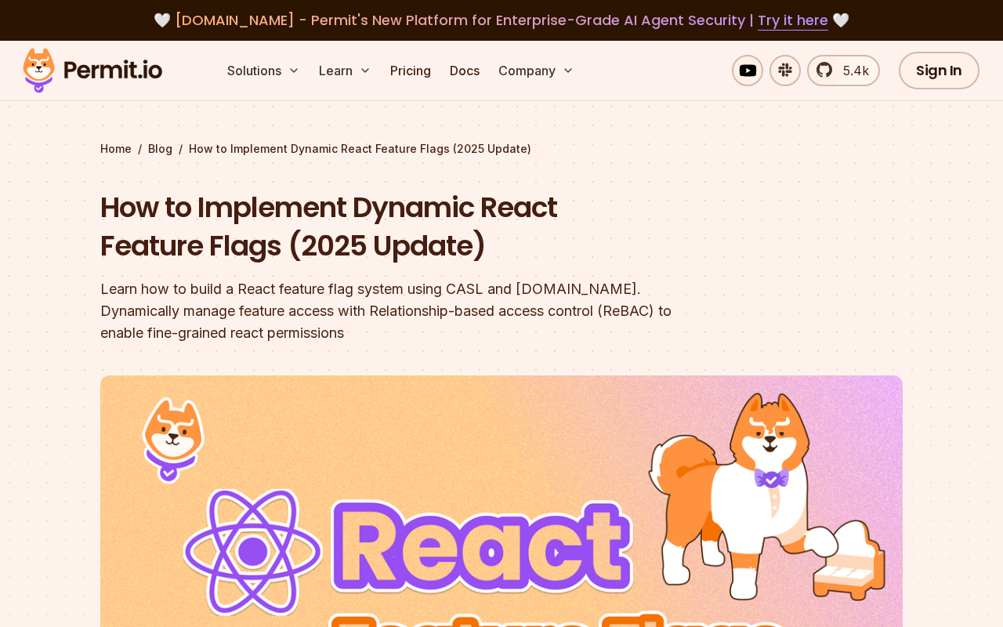 This screenshot has height=627, width=1003. What do you see at coordinates (345, 71) in the screenshot?
I see `button: Learn` at bounding box center [345, 71].